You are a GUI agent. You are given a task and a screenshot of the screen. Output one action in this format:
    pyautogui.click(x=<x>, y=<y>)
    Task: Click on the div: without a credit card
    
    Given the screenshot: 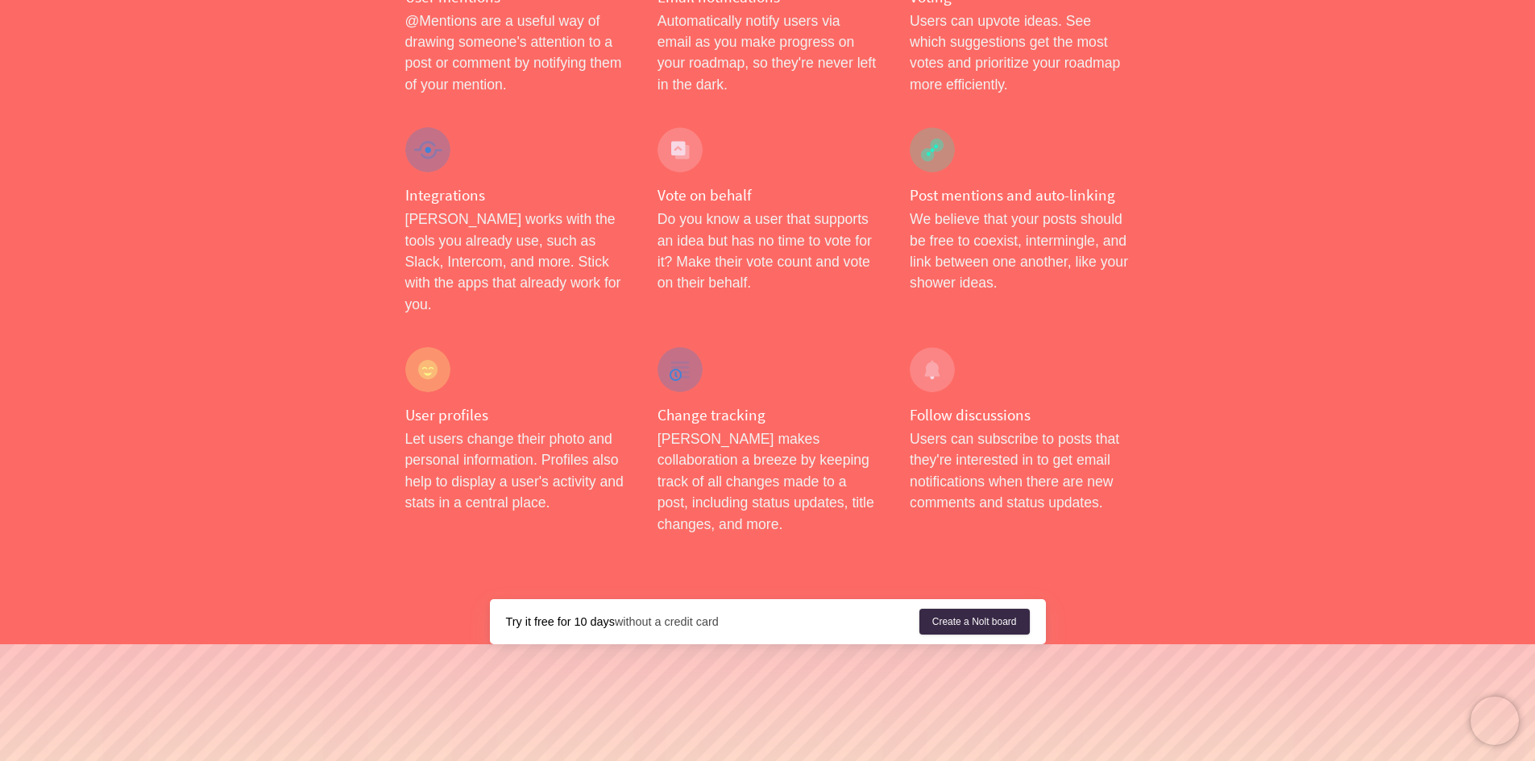 What is the action you would take?
    pyautogui.click(x=712, y=622)
    